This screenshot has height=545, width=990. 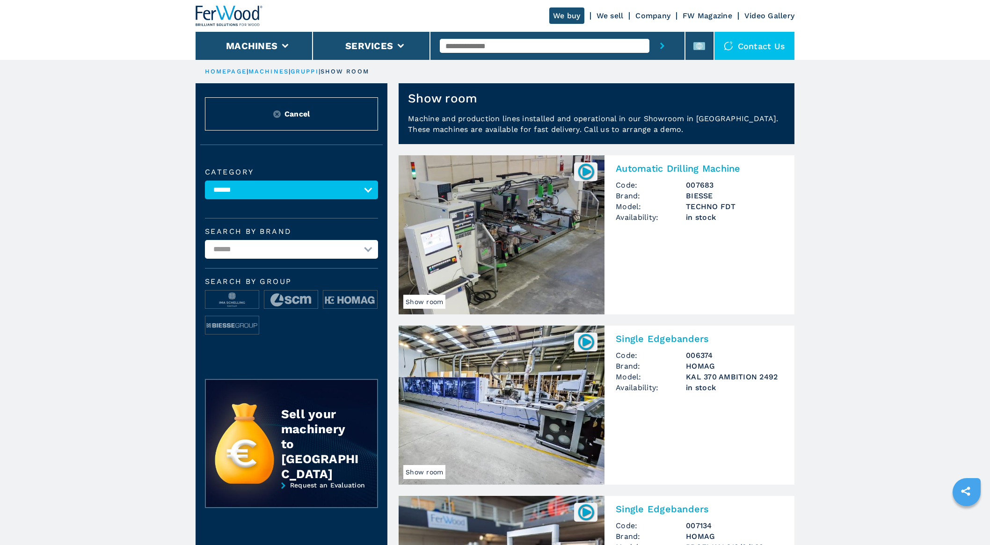 What do you see at coordinates (345, 72) in the screenshot?
I see `p: show room` at bounding box center [345, 72].